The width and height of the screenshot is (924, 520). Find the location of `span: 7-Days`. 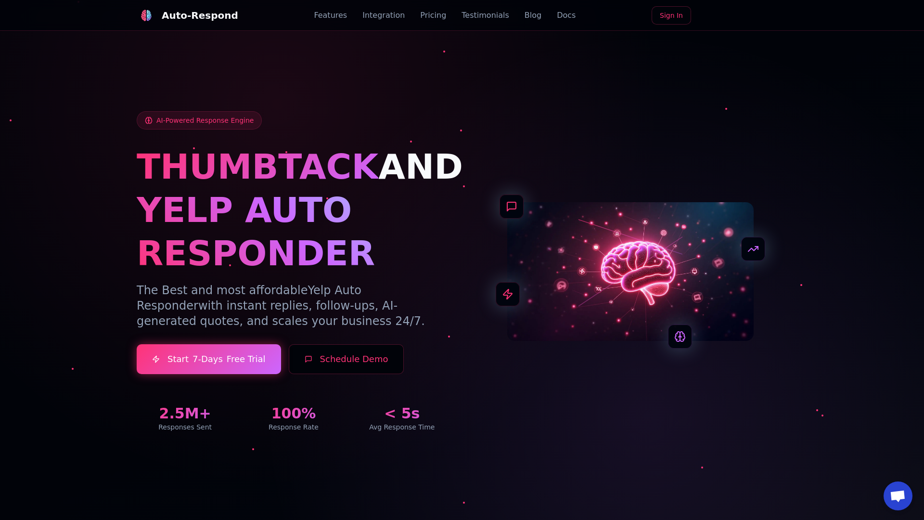

span: 7-Days is located at coordinates (208, 359).